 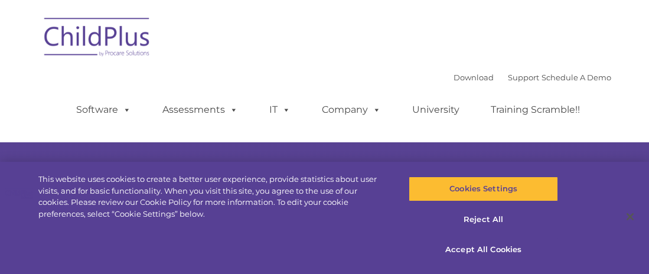 I want to click on a: Schedule A Demo, so click(x=577, y=77).